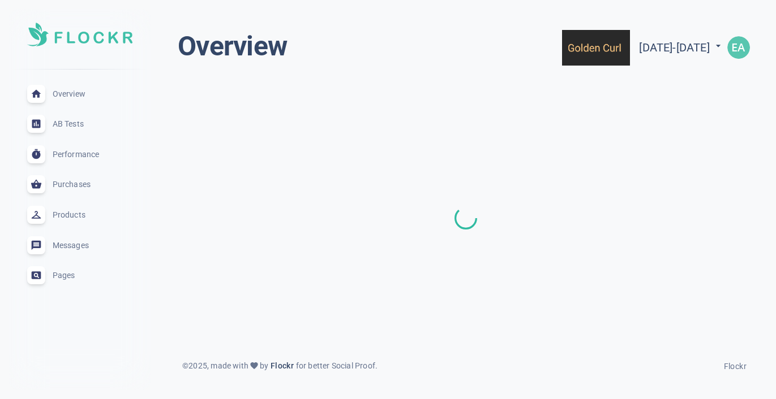  I want to click on a: Performance, so click(80, 154).